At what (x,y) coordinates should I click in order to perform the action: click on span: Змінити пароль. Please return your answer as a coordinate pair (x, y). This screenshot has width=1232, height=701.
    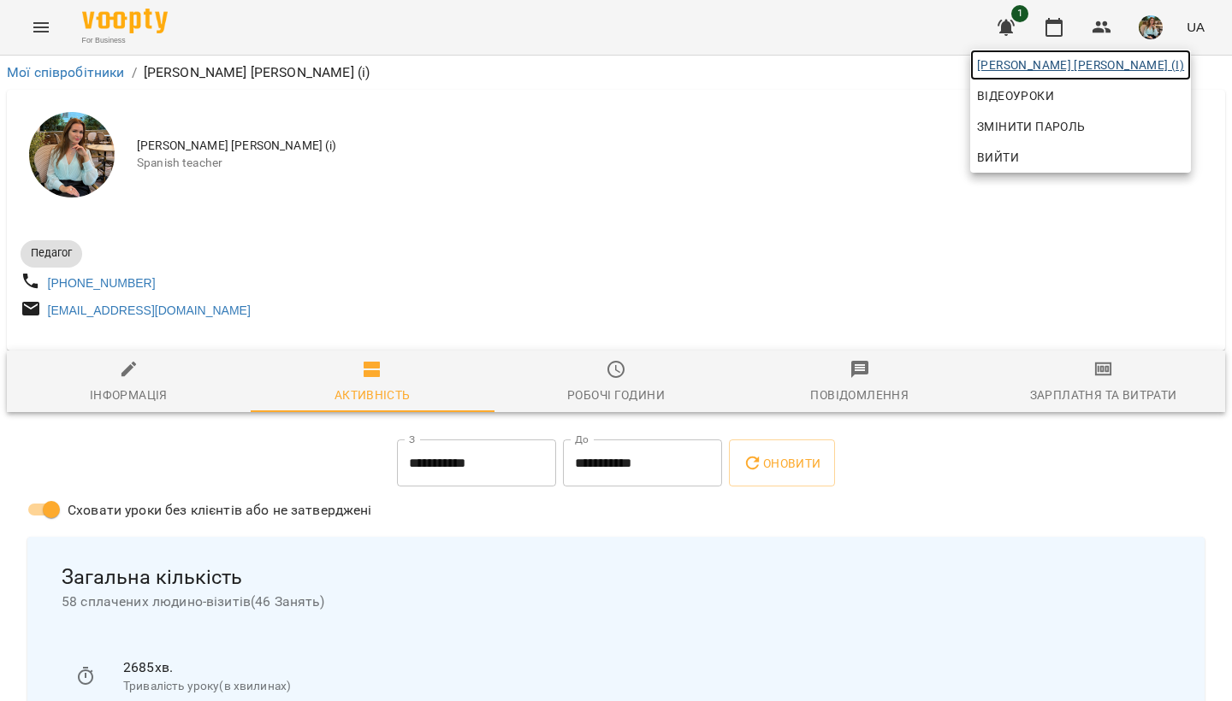
    Looking at the image, I should click on (1080, 127).